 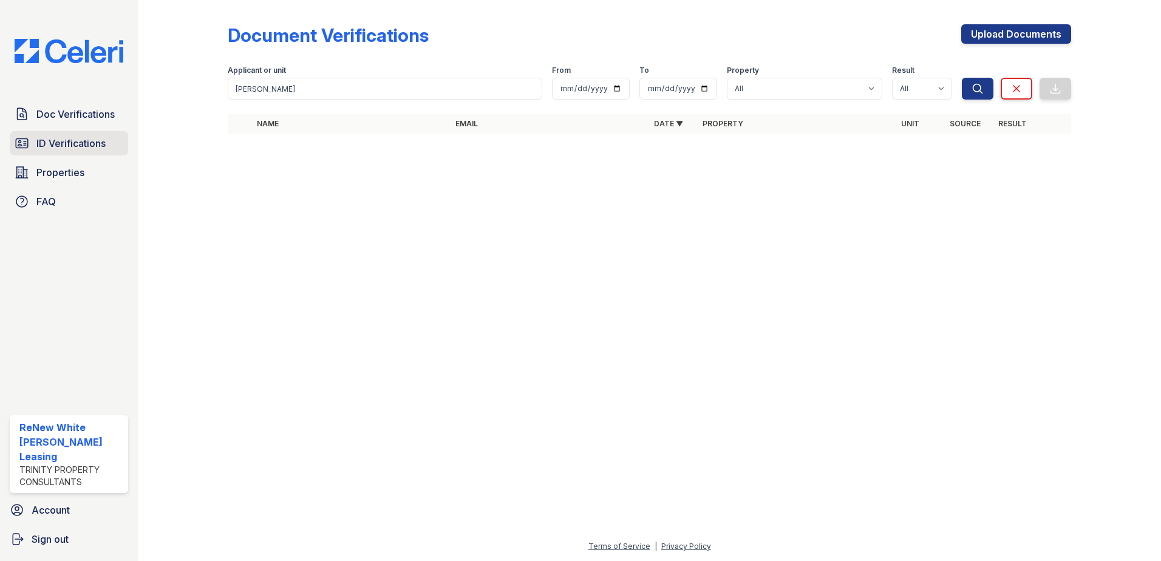 What do you see at coordinates (69, 172) in the screenshot?
I see `a: Properties` at bounding box center [69, 172].